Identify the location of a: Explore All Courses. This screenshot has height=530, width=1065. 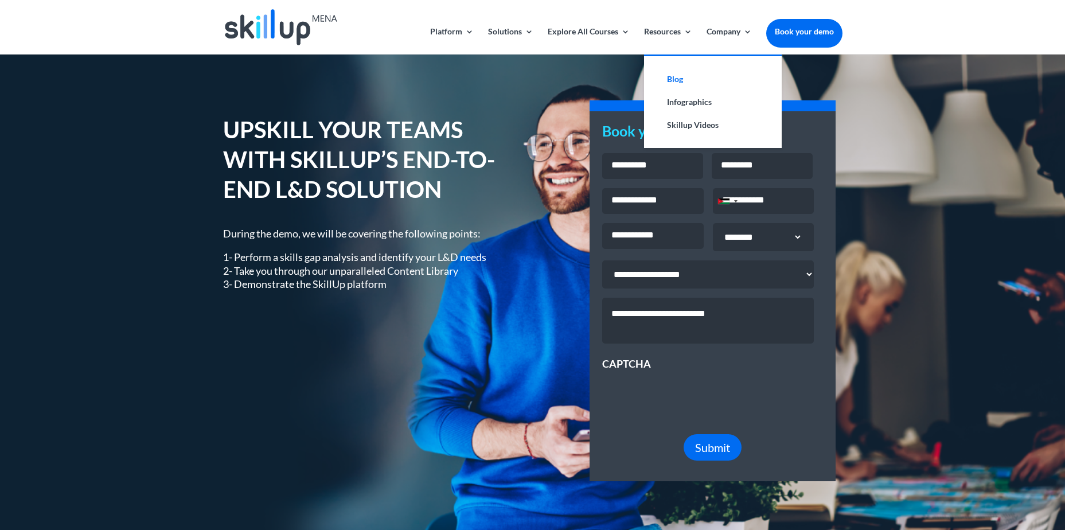
(588, 41).